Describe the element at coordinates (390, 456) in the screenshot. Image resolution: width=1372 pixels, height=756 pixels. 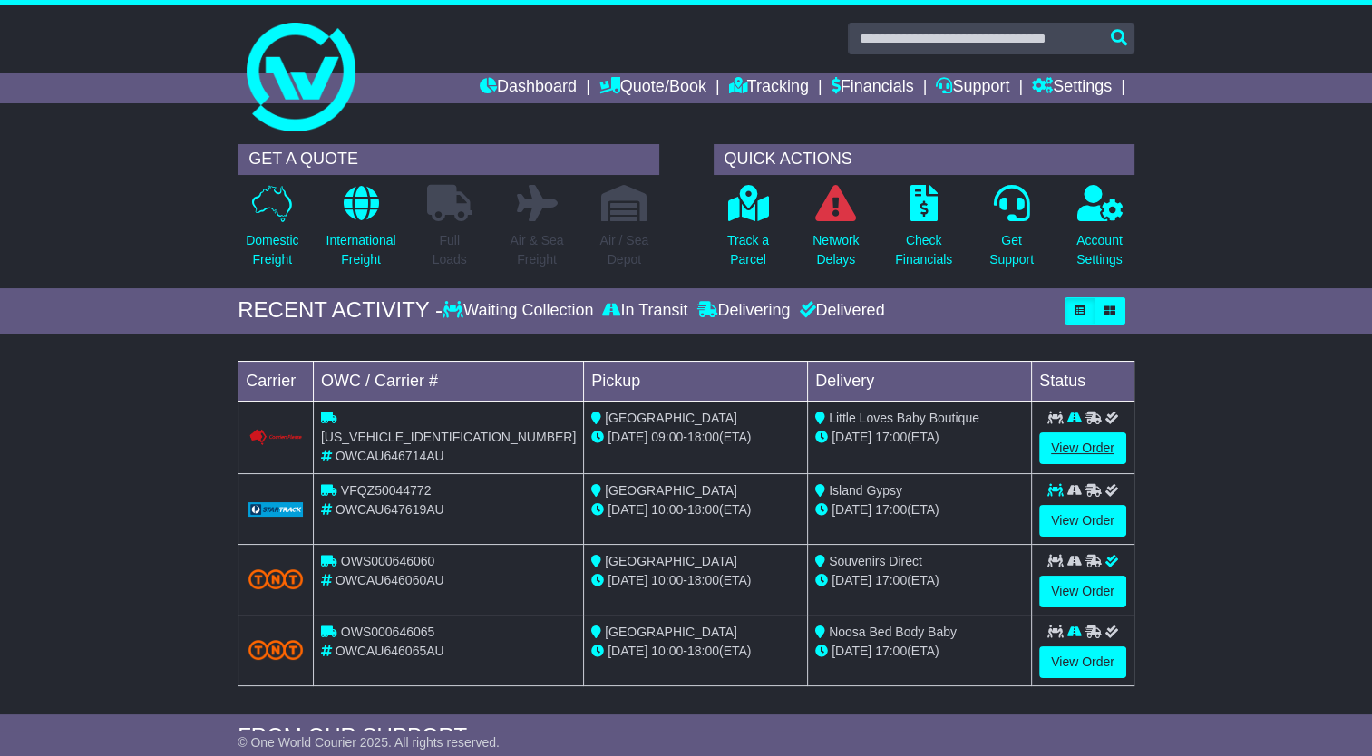
I see `span: OWCAU646714AU` at that location.